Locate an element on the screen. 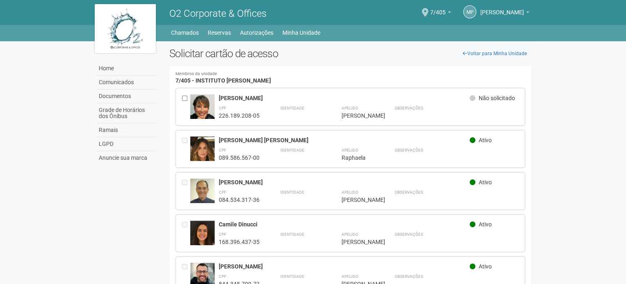 This screenshot has height=284, width=626. div: Raphaela is located at coordinates (358, 158).